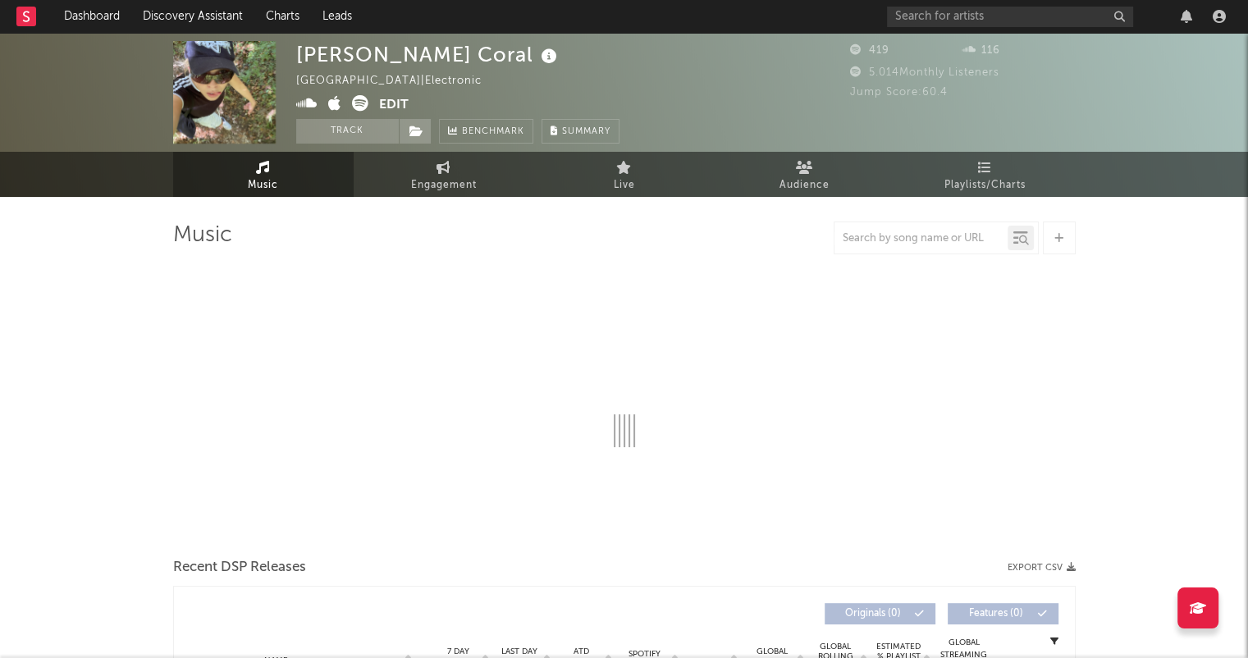  What do you see at coordinates (873, 614) in the screenshot?
I see `span: Originals ( 0 )` at bounding box center [873, 614].